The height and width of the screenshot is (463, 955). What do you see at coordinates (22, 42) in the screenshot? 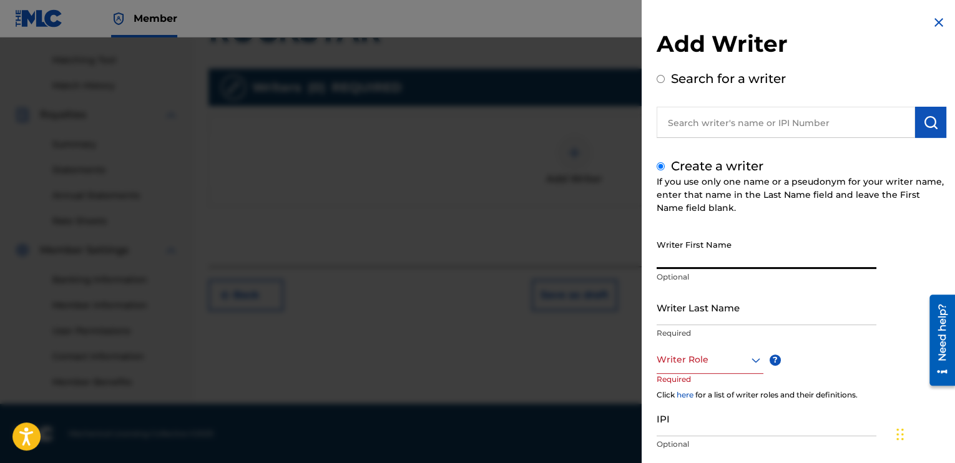
I see `div: Need help?` at bounding box center [22, 42].